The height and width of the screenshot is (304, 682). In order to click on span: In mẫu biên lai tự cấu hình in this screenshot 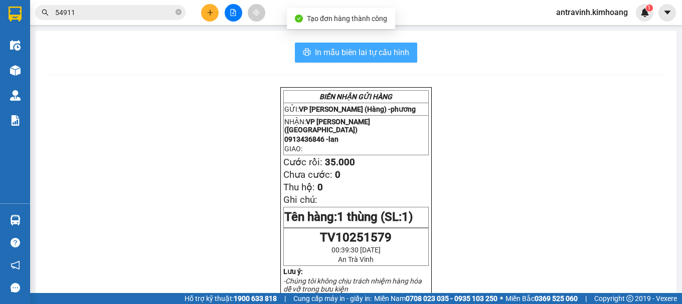, I will do `click(362, 52)`.